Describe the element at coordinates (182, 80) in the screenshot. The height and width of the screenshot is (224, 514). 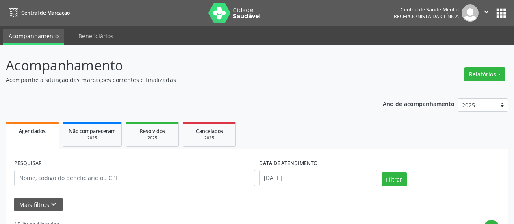
I see `p: Acompanhe a situação das marcações correntes e finalizadas` at that location.